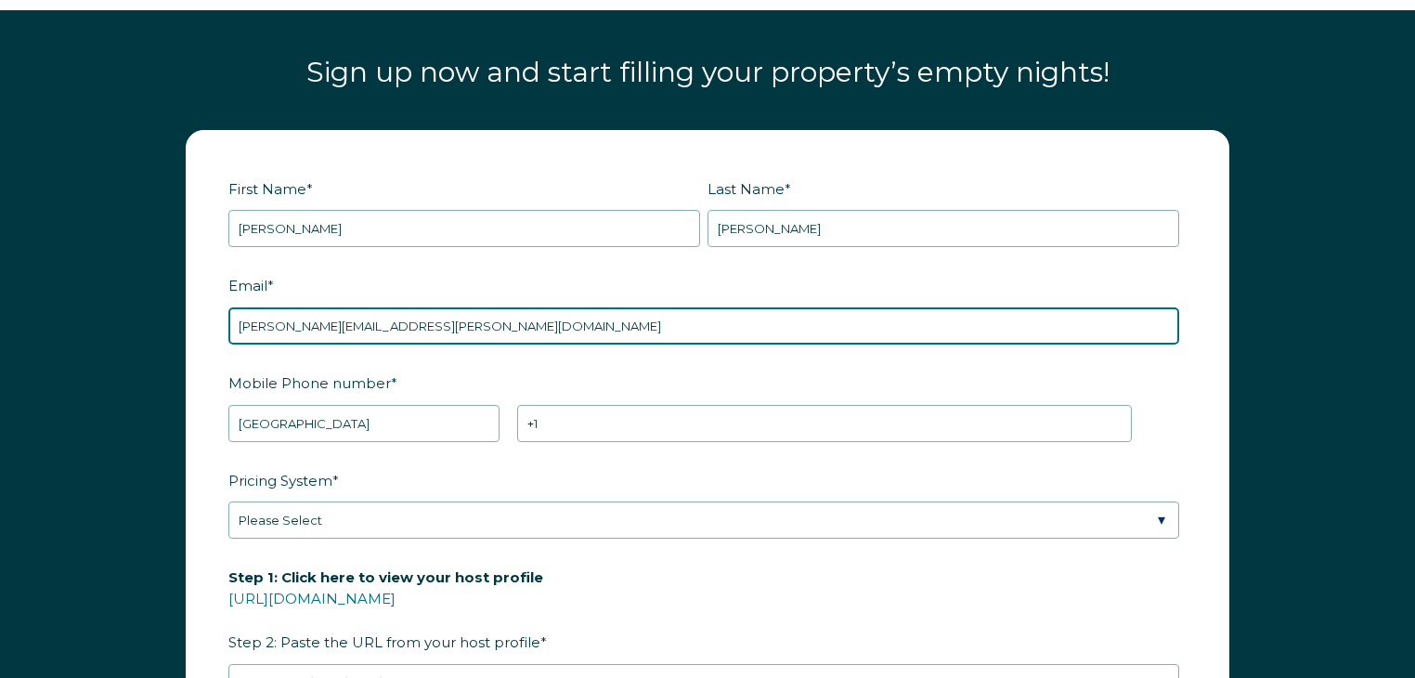 The width and height of the screenshot is (1415, 678). What do you see at coordinates (248, 285) in the screenshot?
I see `span: Email` at bounding box center [248, 285].